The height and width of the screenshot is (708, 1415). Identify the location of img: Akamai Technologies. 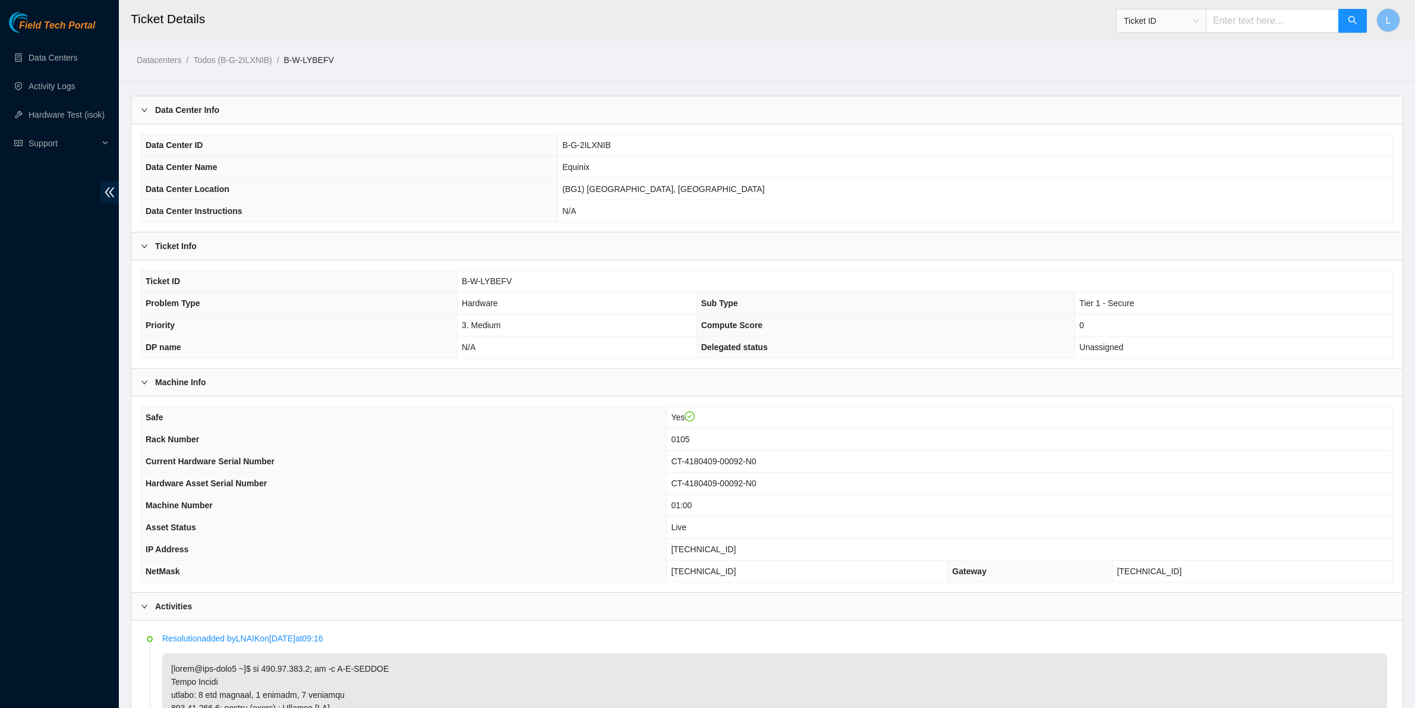
(34, 22).